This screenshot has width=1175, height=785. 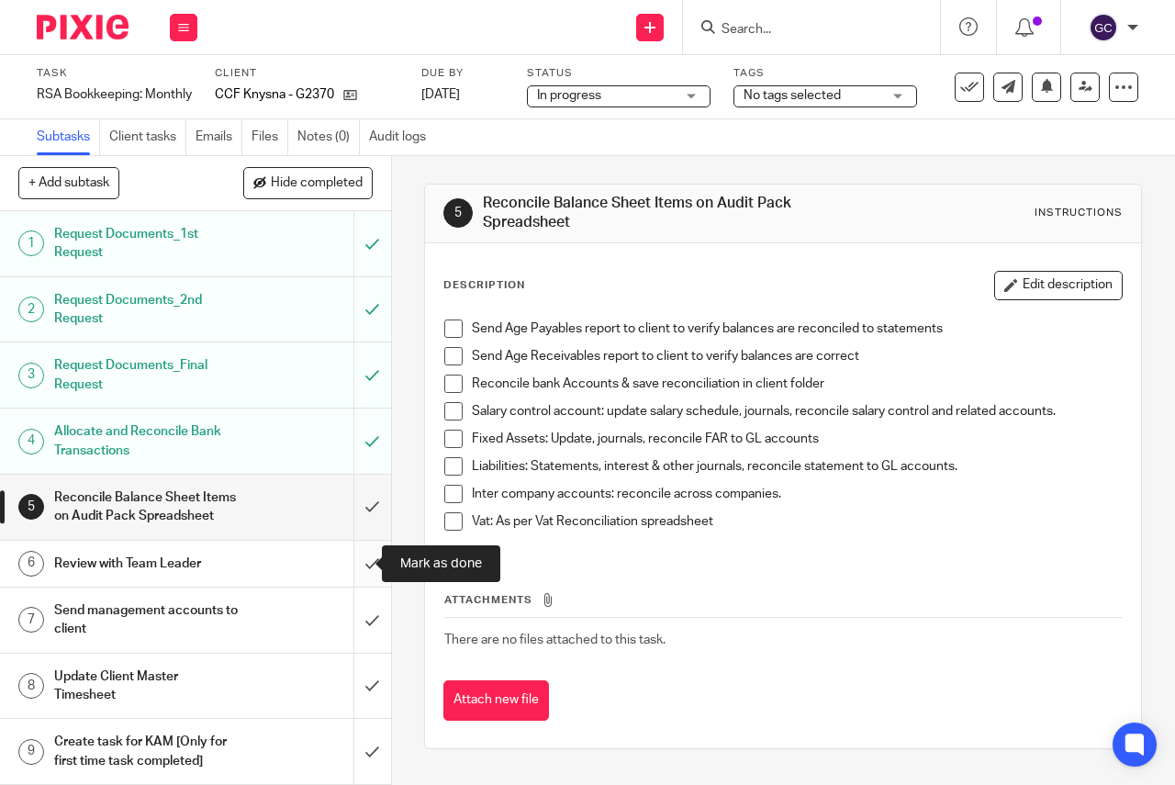 I want to click on p: Send Age Receivables report to client to verify balances are correct, so click(x=797, y=356).